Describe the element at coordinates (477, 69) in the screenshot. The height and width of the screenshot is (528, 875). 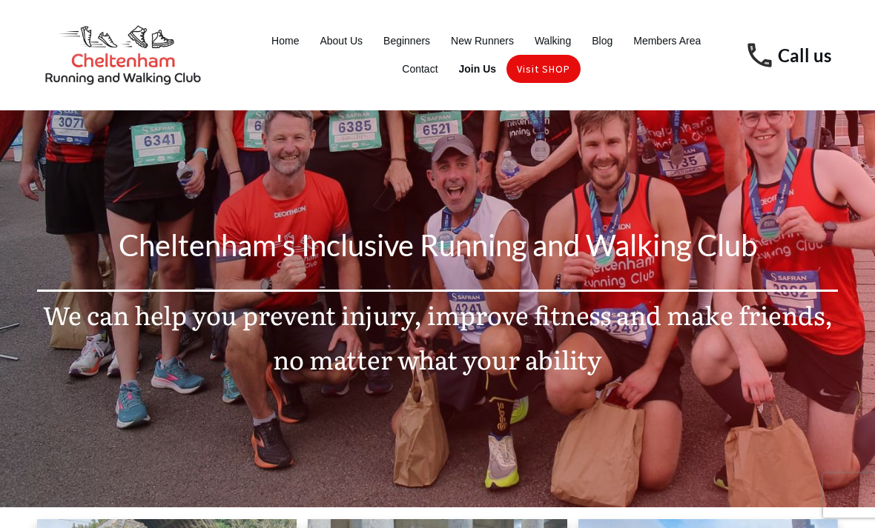
I see `span: Join Us` at that location.